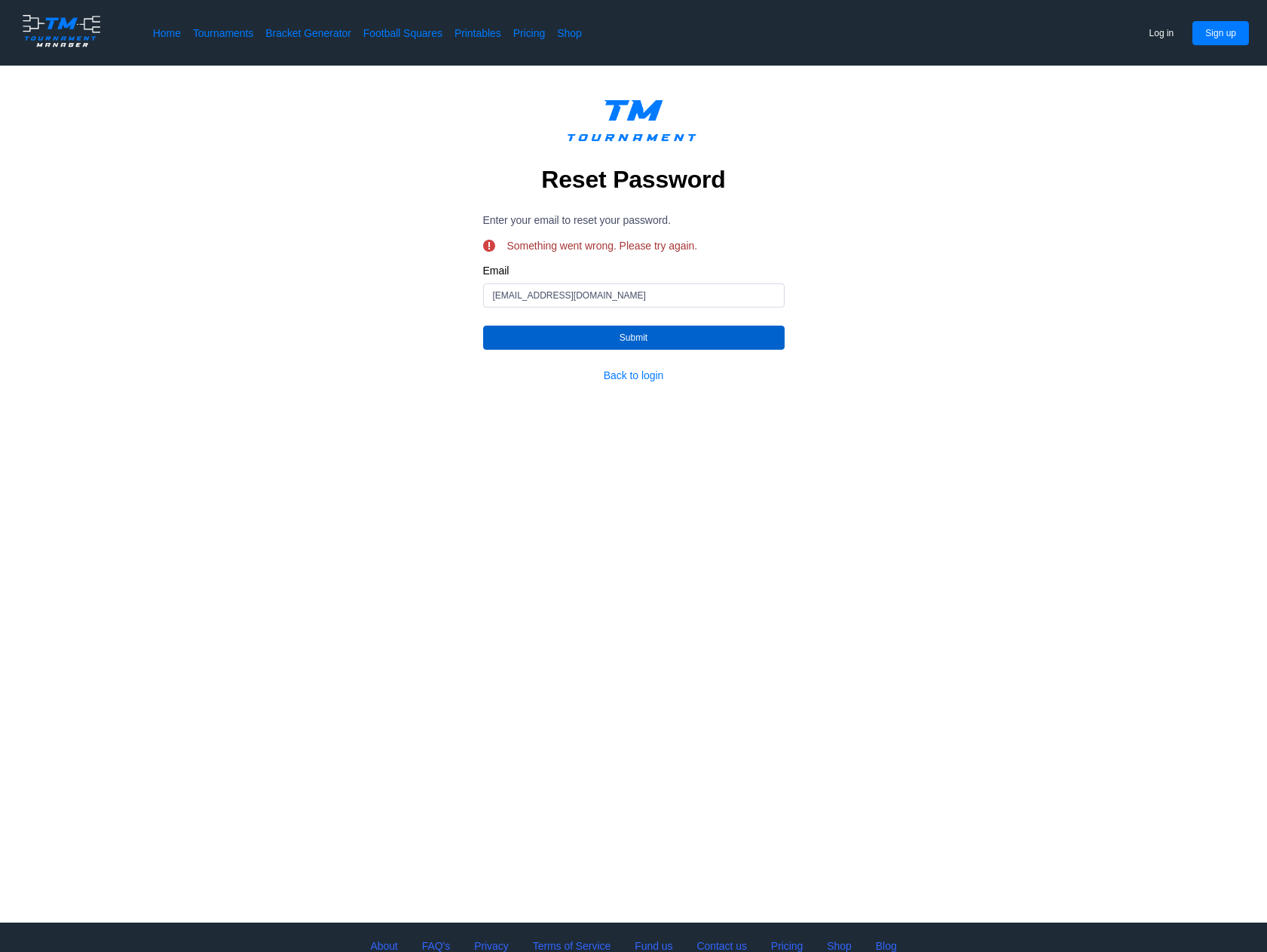  I want to click on a: Home, so click(166, 33).